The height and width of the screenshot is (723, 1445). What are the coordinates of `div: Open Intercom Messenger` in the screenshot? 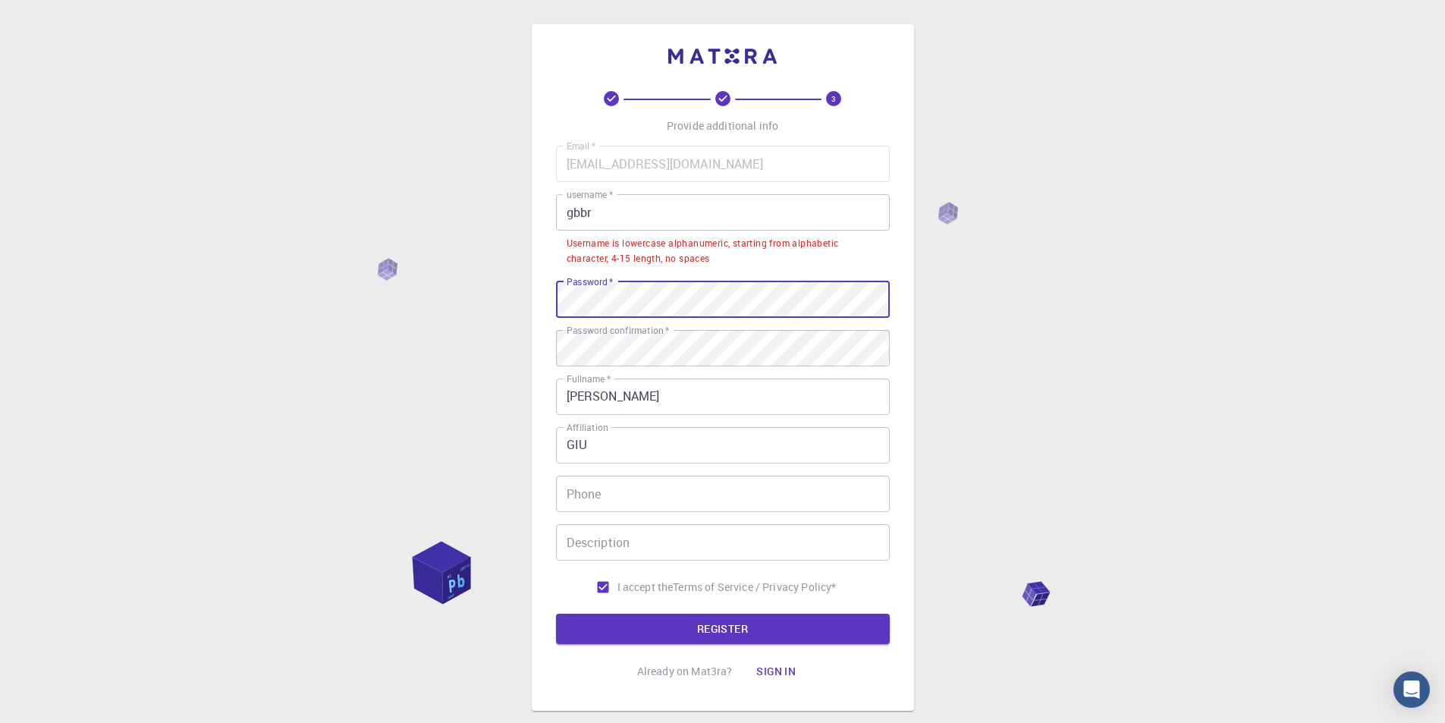 It's located at (1411, 689).